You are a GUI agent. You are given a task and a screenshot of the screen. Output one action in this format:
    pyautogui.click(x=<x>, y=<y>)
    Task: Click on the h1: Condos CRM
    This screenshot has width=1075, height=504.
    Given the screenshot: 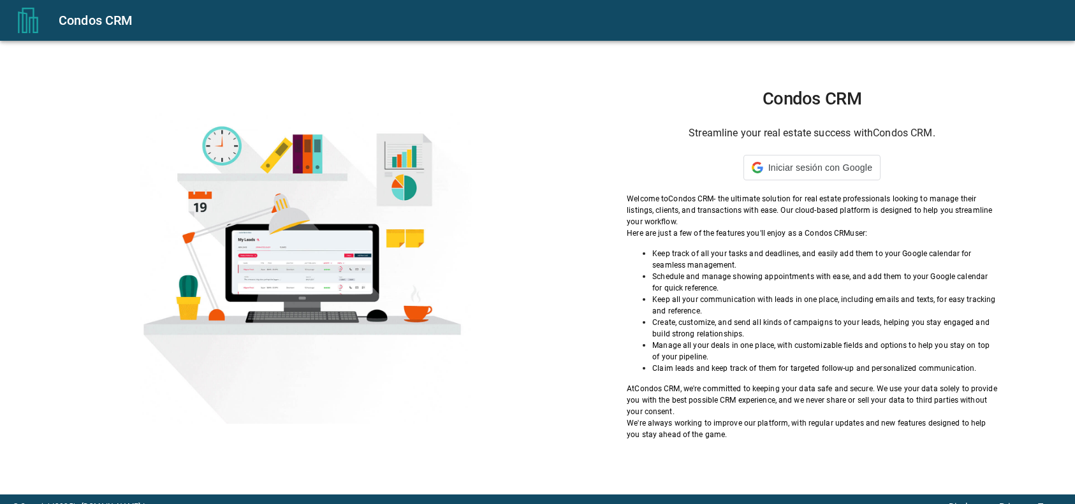 What is the action you would take?
    pyautogui.click(x=812, y=99)
    